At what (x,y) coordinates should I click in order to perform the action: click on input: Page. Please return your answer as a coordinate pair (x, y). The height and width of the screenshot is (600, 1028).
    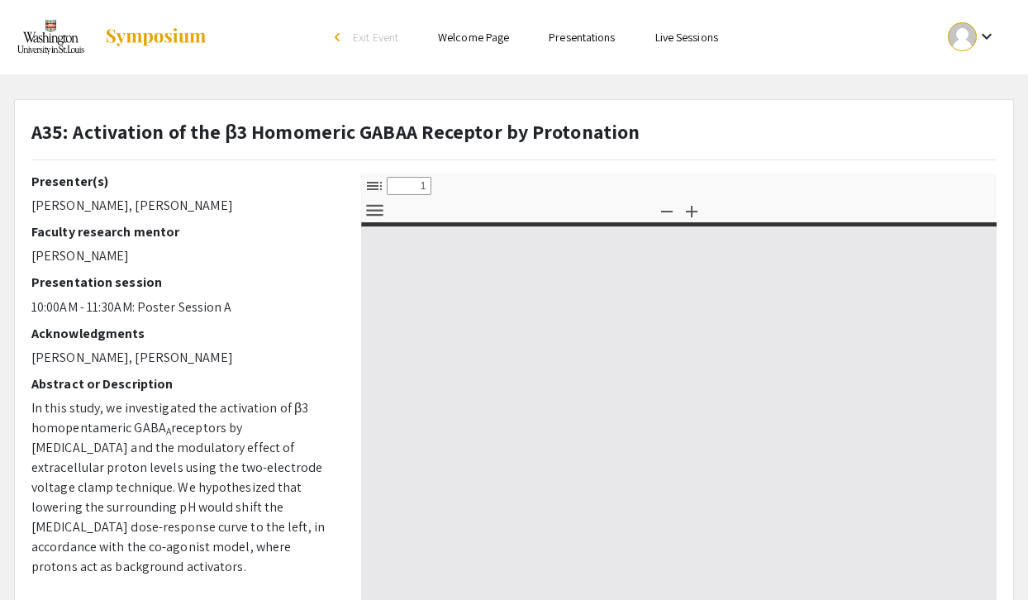
    Looking at the image, I should click on (409, 186).